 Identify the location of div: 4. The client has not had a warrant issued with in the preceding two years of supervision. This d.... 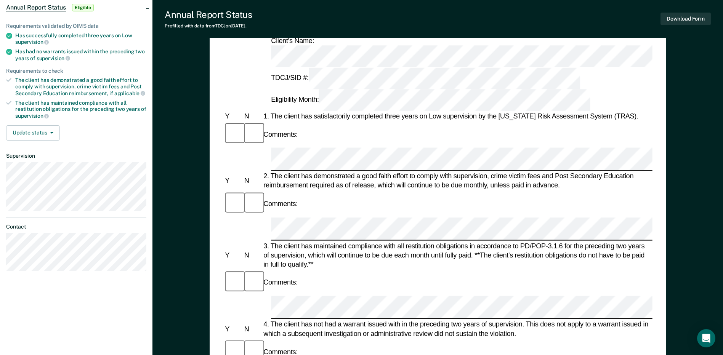
(457, 329).